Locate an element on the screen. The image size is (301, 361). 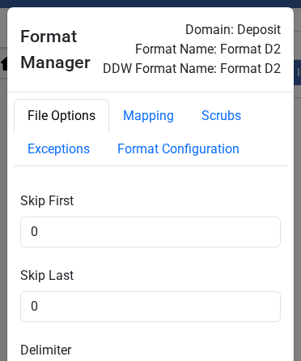
button: File Options is located at coordinates (62, 116).